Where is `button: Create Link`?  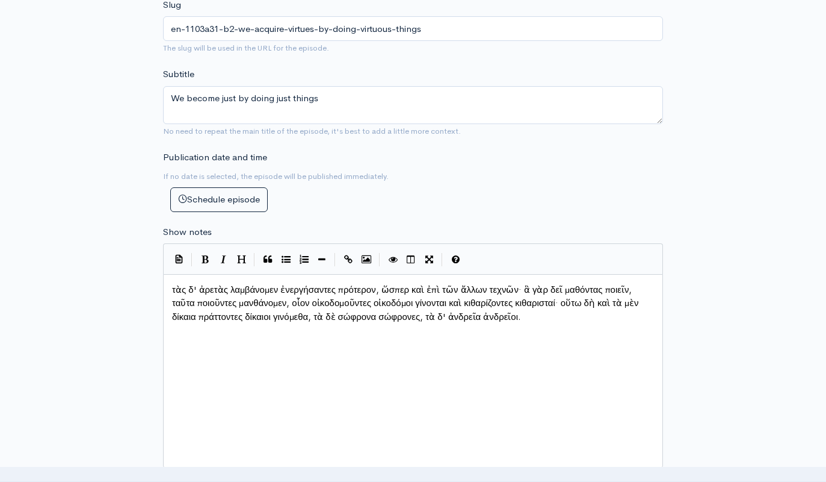 button: Create Link is located at coordinates (349, 259).